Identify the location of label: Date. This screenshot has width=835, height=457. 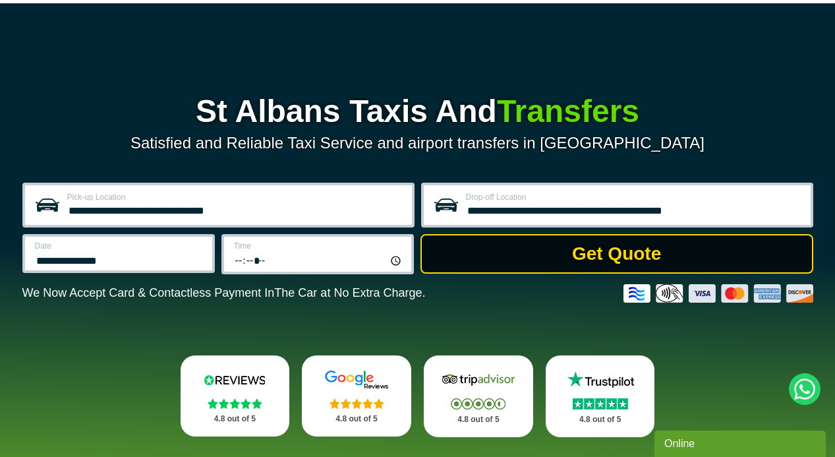
(119, 246).